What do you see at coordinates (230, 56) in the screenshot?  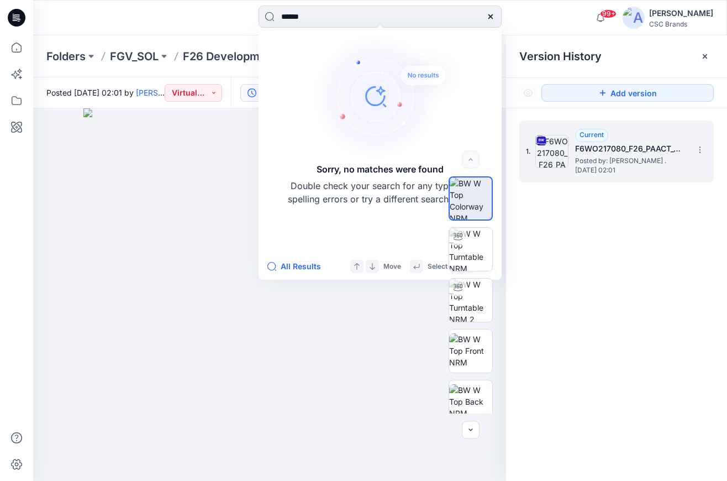 I see `a: F26 Development` at bounding box center [230, 56].